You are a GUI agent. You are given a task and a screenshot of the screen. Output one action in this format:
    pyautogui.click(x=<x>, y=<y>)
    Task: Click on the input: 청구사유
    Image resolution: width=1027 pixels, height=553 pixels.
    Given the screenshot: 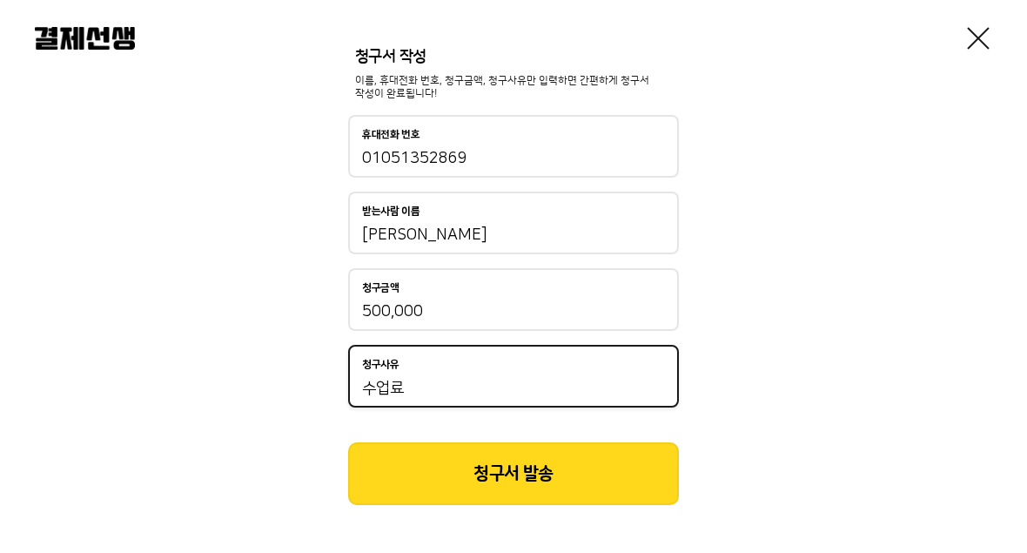 What is the action you would take?
    pyautogui.click(x=514, y=388)
    